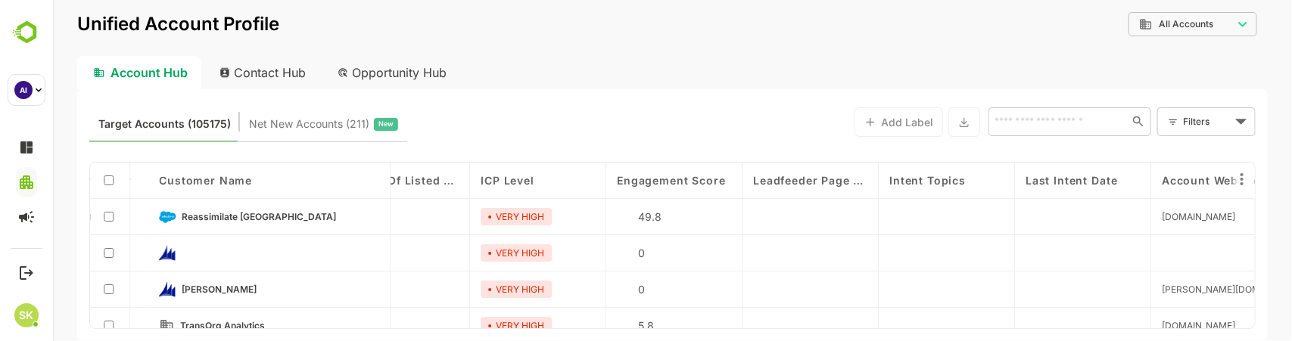 The image size is (1292, 341). I want to click on div: Contact Hub, so click(210, 73).